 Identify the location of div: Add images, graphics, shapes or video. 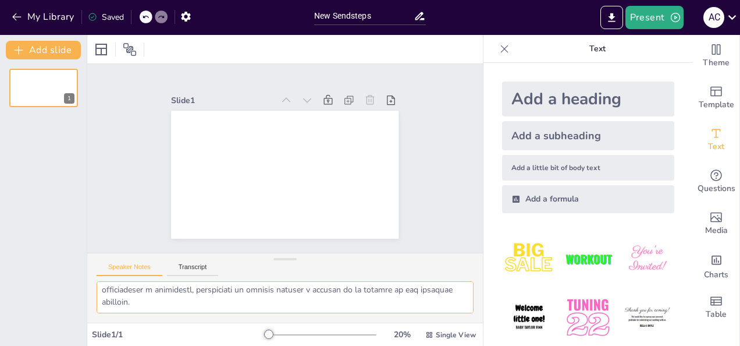
(716, 223).